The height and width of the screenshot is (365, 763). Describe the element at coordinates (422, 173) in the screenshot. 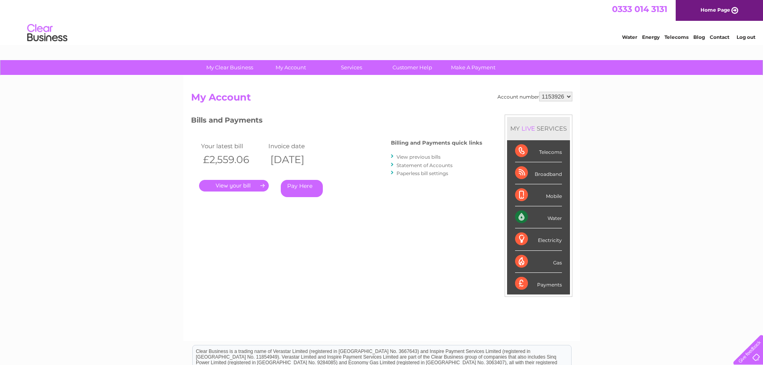

I see `a: Paperless bill settings` at that location.